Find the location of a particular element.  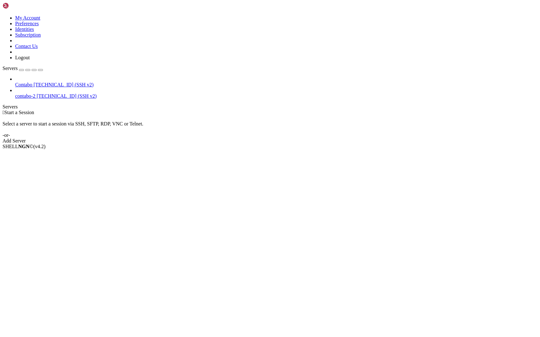

a: Identities is located at coordinates (25, 29).